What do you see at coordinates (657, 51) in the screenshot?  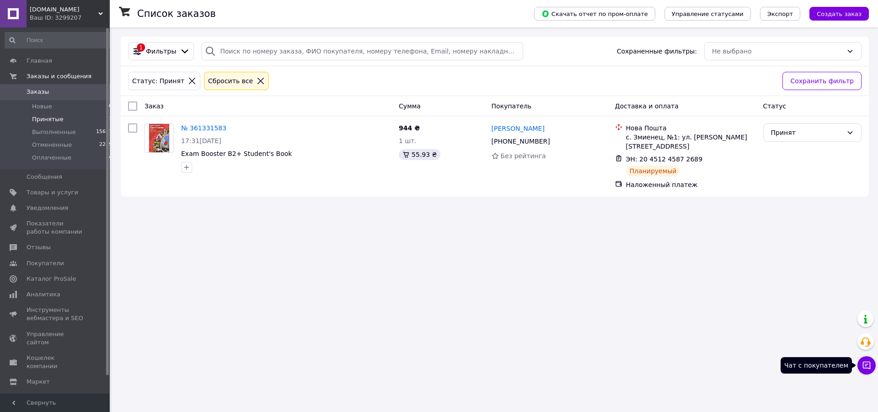 I see `span: Сохраненные фильтры:` at bounding box center [657, 51].